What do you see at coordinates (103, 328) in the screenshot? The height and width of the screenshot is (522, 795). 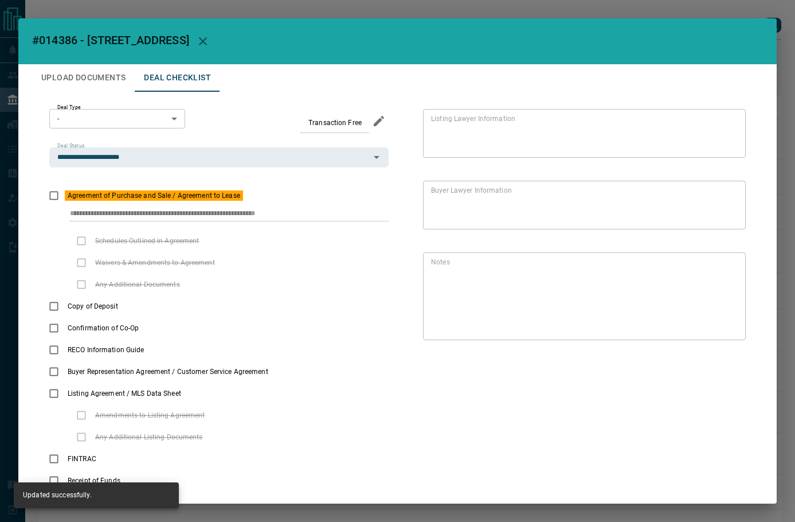 I see `span: Confirmation of Co-Op` at bounding box center [103, 328].